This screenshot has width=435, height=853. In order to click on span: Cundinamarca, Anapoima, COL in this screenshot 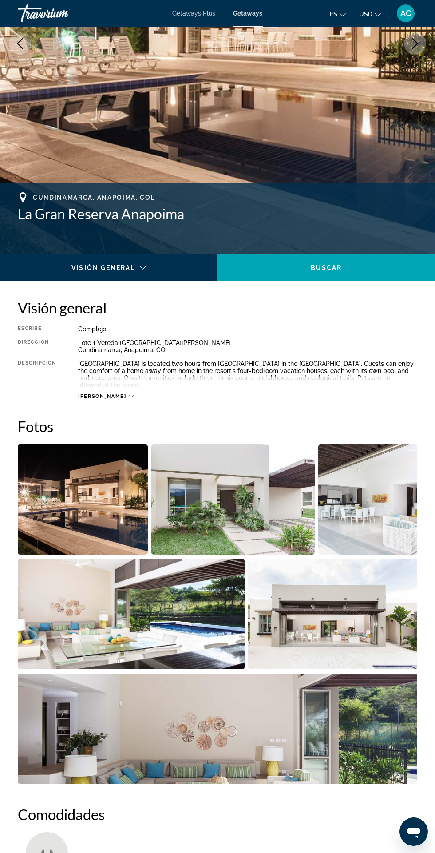, I will do `click(94, 198)`.